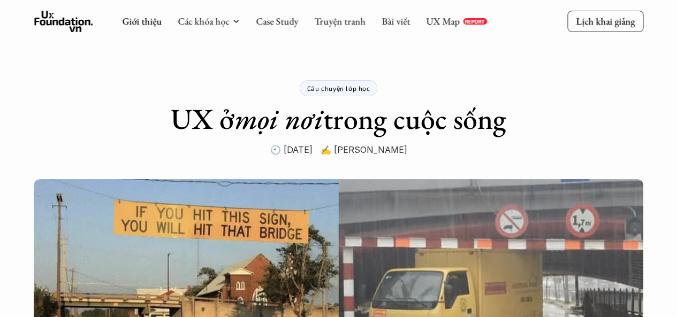 The height and width of the screenshot is (317, 677). What do you see at coordinates (605, 21) in the screenshot?
I see `p: Lịch khai giảng` at bounding box center [605, 21].